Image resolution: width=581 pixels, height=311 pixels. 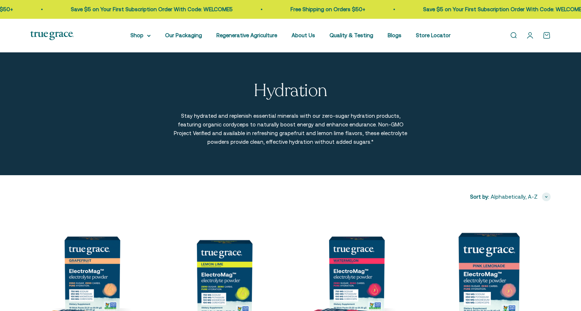 What do you see at coordinates (290, 91) in the screenshot?
I see `p: Hydration` at bounding box center [290, 91].